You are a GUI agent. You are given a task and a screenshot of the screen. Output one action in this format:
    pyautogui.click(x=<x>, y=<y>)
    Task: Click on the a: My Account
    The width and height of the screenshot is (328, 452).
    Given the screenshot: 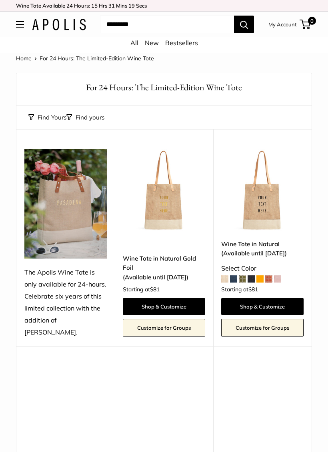 What is the action you would take?
    pyautogui.click(x=282, y=24)
    